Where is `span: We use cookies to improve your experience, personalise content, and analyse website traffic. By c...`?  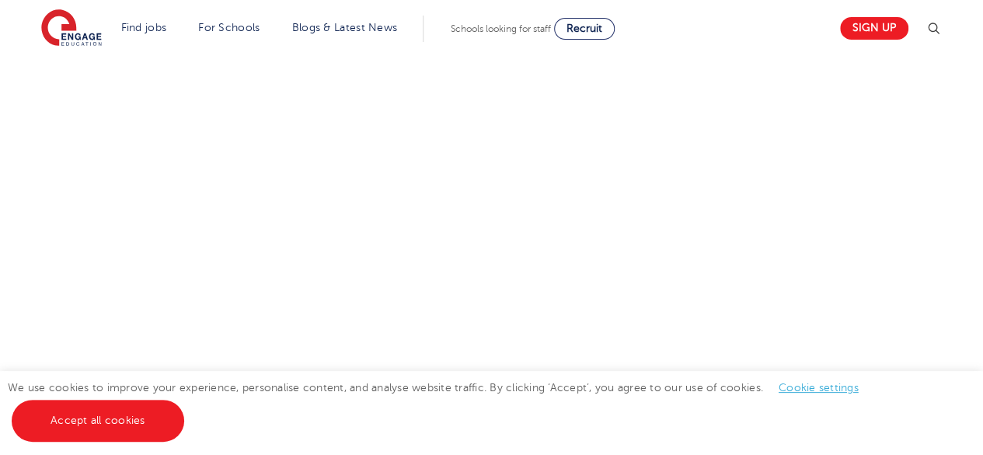 span: We use cookies to improve your experience, personalise content, and analyse website traffic. By c... is located at coordinates (441, 403).